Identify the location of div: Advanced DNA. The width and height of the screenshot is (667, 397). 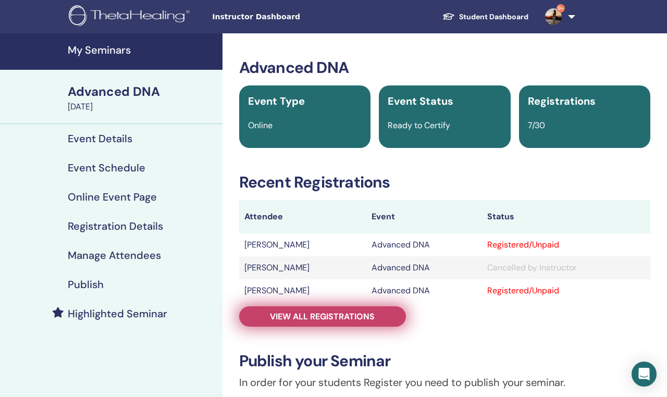
(142, 92).